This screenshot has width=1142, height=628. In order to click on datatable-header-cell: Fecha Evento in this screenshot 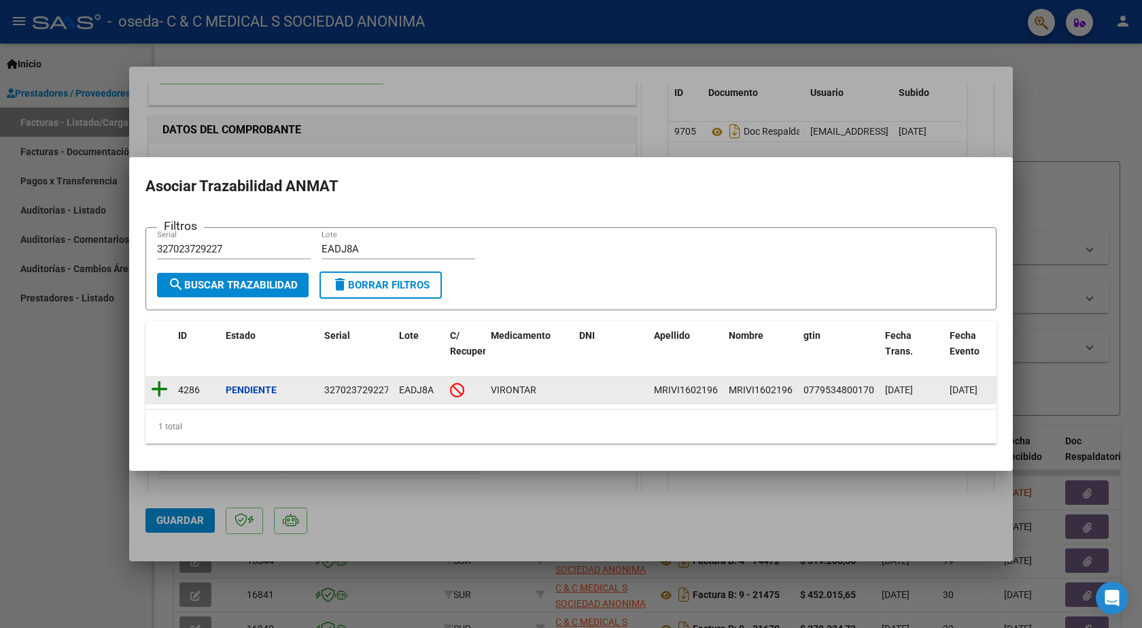, I will do `click(977, 351)`.